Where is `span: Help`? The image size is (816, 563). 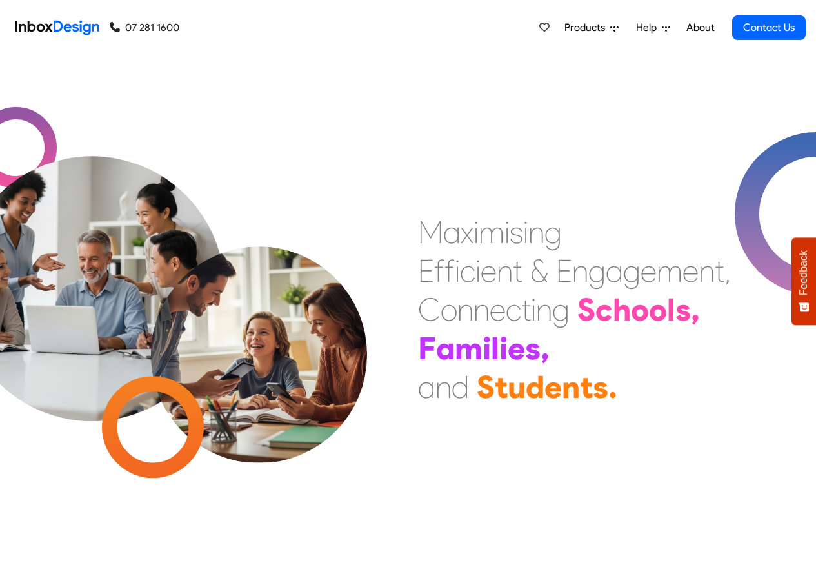 span: Help is located at coordinates (649, 28).